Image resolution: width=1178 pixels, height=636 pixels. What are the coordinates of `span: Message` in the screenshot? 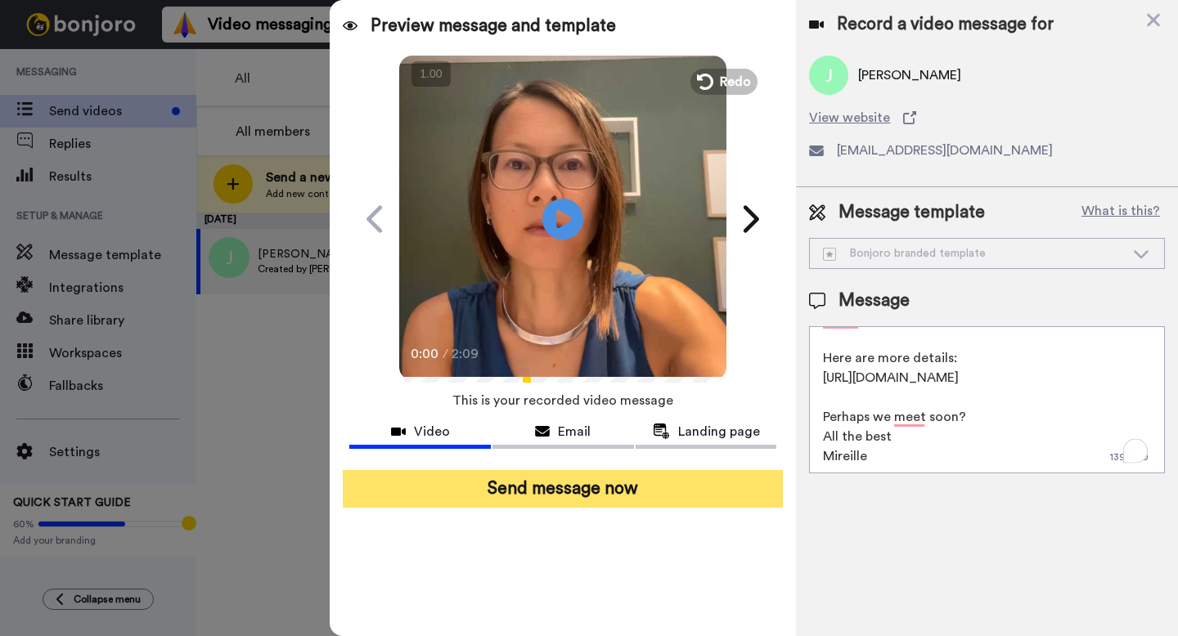 It's located at (874, 301).